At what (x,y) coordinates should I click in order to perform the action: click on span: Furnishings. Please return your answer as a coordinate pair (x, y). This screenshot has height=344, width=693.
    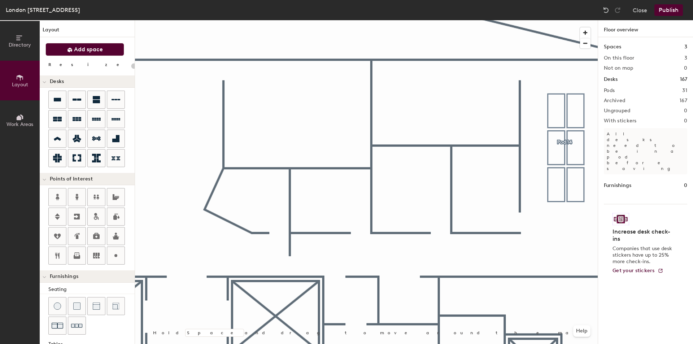
    Looking at the image, I should click on (64, 276).